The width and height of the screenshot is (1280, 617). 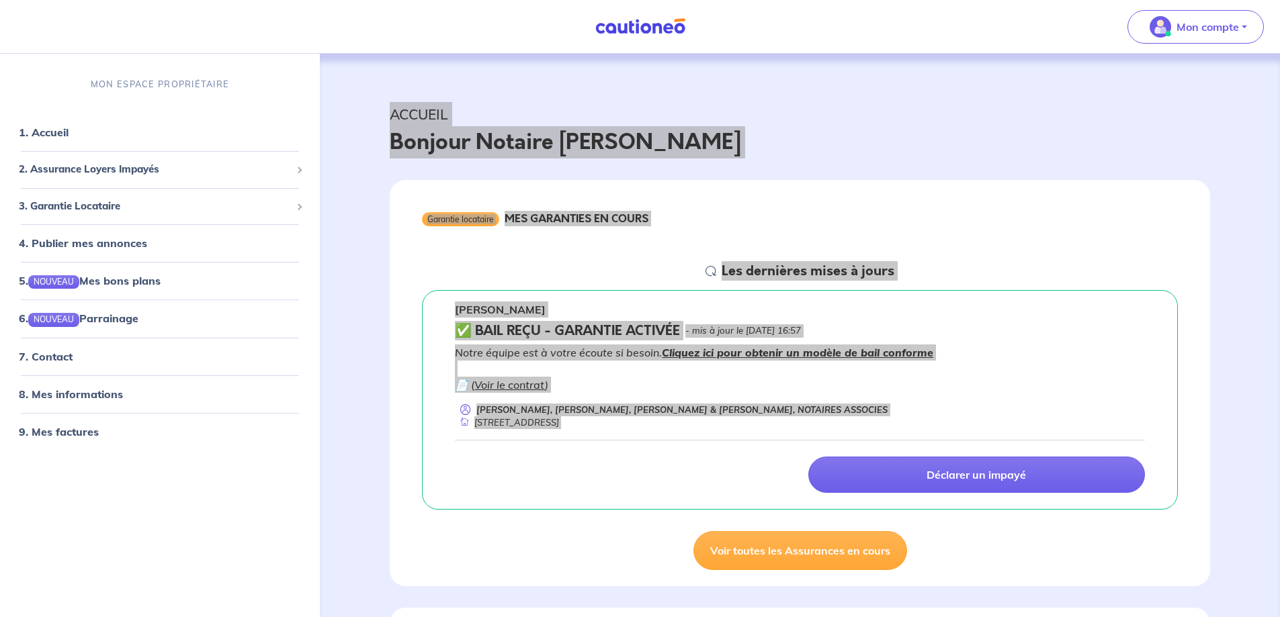 I want to click on p: Mon compte, so click(x=1207, y=27).